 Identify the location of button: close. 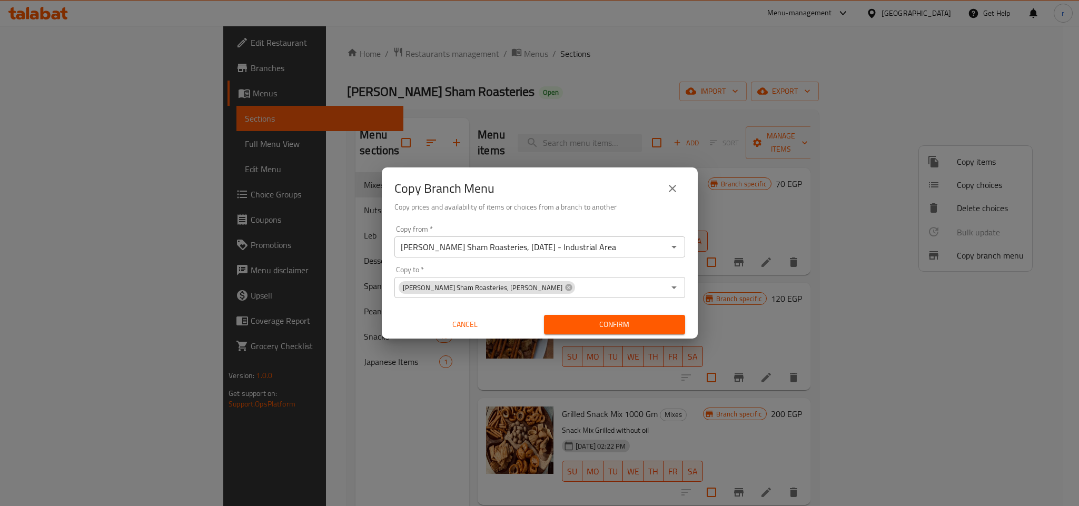
(672, 188).